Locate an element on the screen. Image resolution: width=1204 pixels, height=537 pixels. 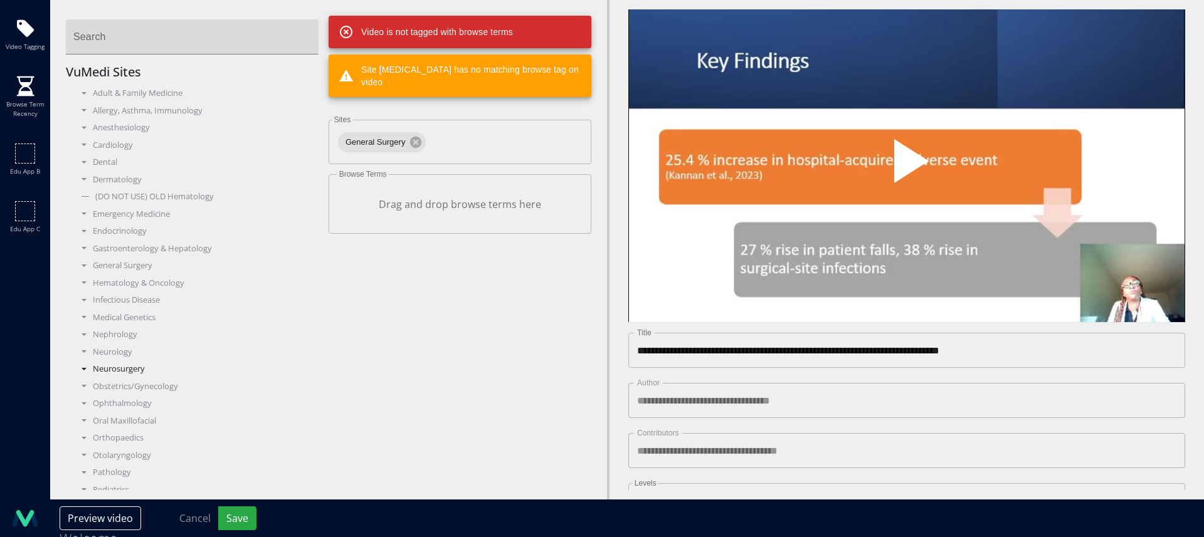
img: logo is located at coordinates (25, 519).